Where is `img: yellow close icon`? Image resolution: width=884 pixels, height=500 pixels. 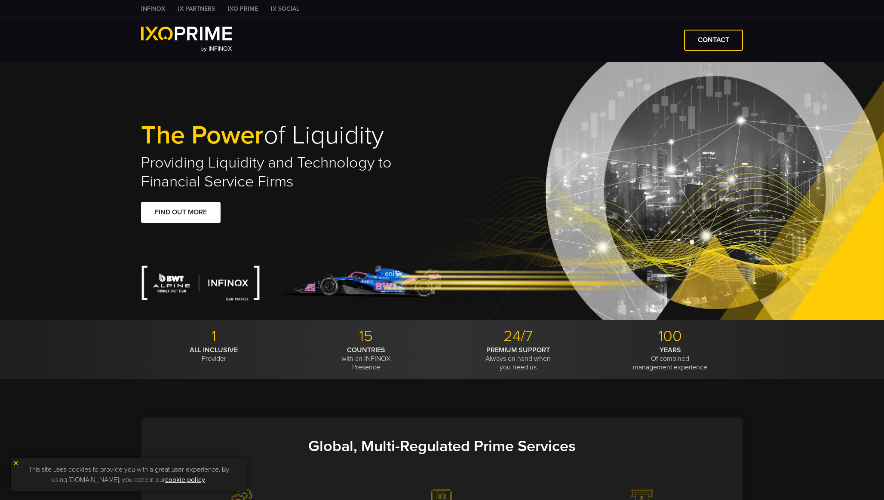
img: yellow close icon is located at coordinates (16, 463).